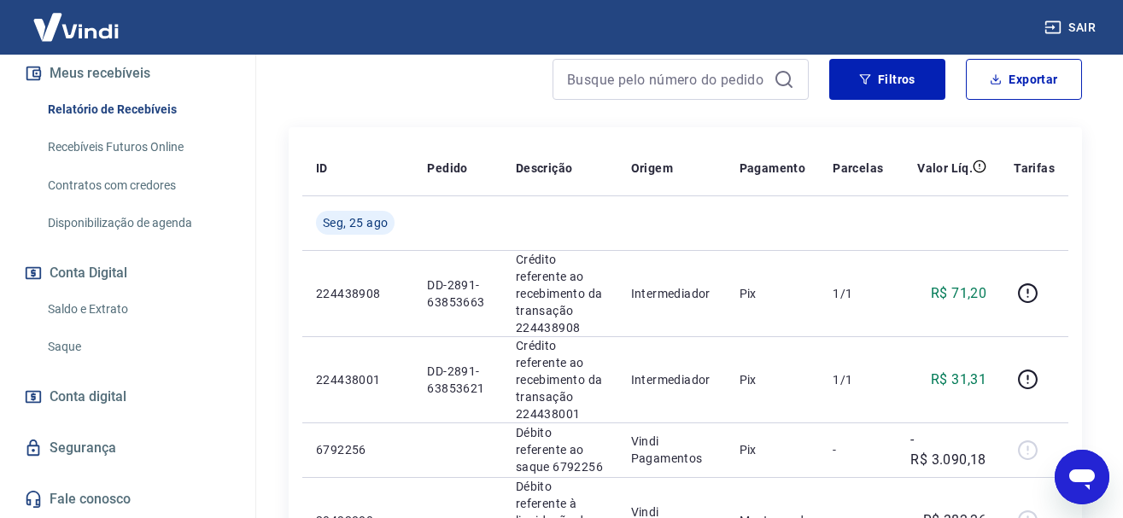 The image size is (1123, 518). Describe the element at coordinates (1024, 79) in the screenshot. I see `button: Exportar` at that location.